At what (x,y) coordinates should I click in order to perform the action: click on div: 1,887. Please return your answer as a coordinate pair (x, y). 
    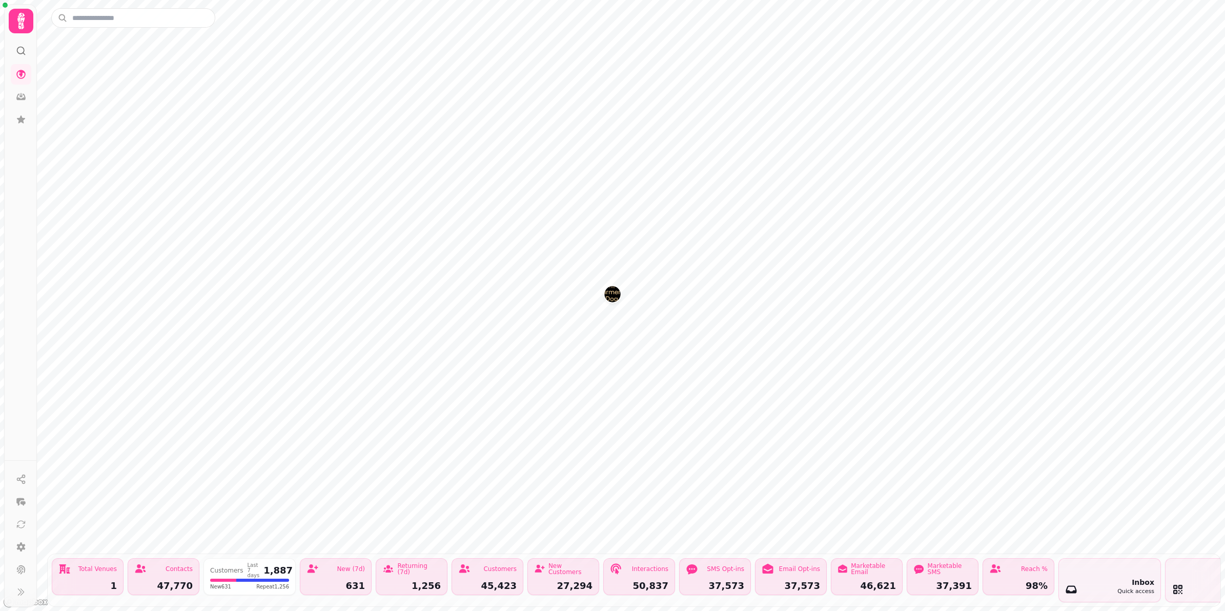
    Looking at the image, I should click on (278, 570).